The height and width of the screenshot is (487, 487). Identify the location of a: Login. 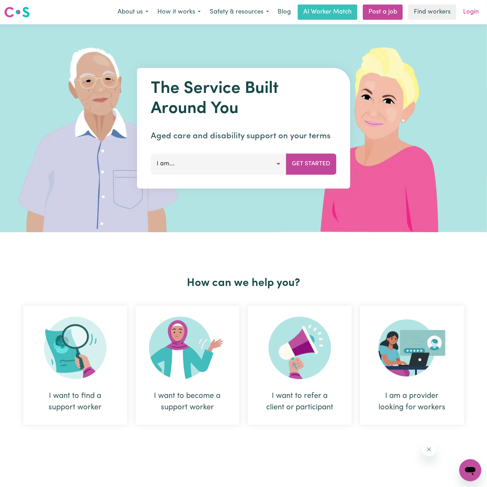
(471, 12).